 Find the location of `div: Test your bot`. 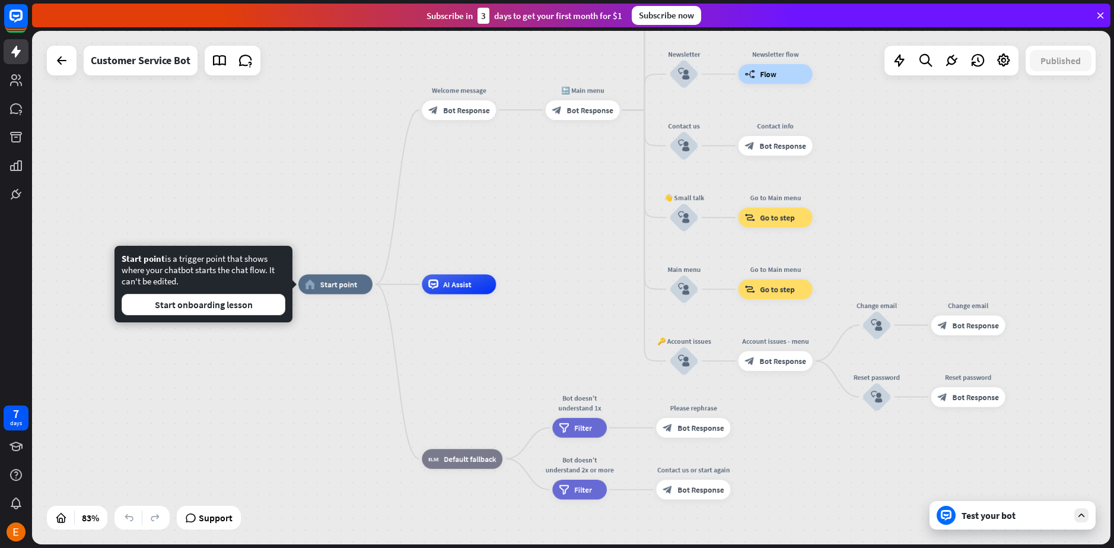

div: Test your bot is located at coordinates (1015, 515).